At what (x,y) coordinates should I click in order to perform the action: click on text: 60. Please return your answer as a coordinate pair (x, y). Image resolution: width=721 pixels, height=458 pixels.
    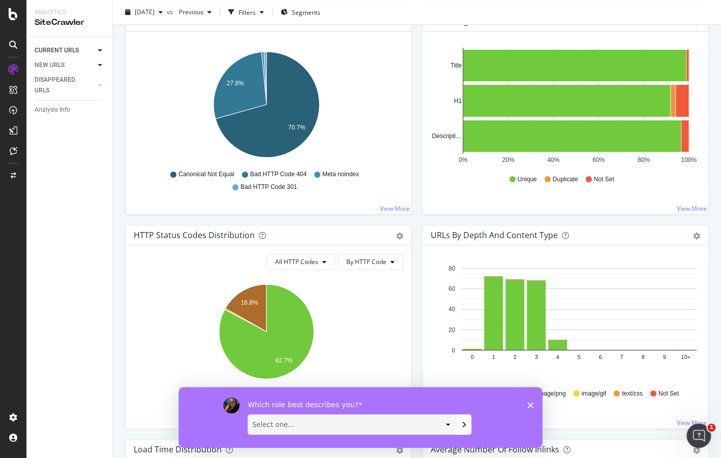
    Looking at the image, I should click on (452, 289).